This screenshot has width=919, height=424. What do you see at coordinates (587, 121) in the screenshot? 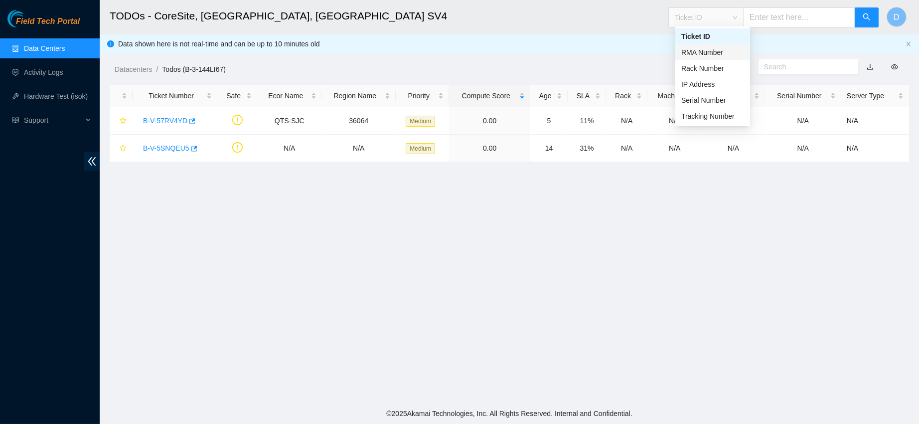
I see `td: 11%` at bounding box center [587, 121].